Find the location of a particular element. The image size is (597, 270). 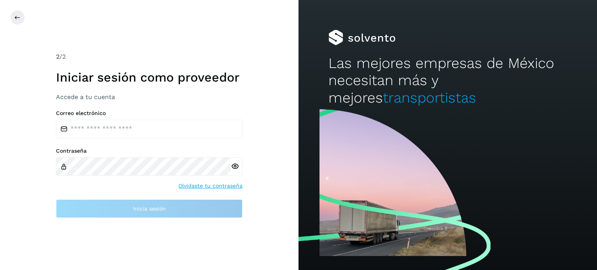

label: Contraseña is located at coordinates (149, 151).